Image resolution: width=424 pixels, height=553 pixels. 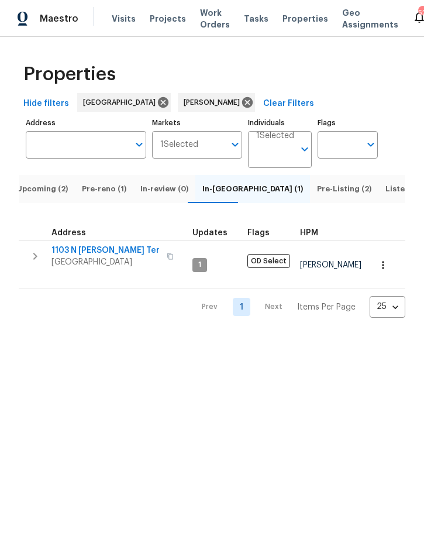 What do you see at coordinates (370, 19) in the screenshot?
I see `span: Geo Assignments` at bounding box center [370, 19].